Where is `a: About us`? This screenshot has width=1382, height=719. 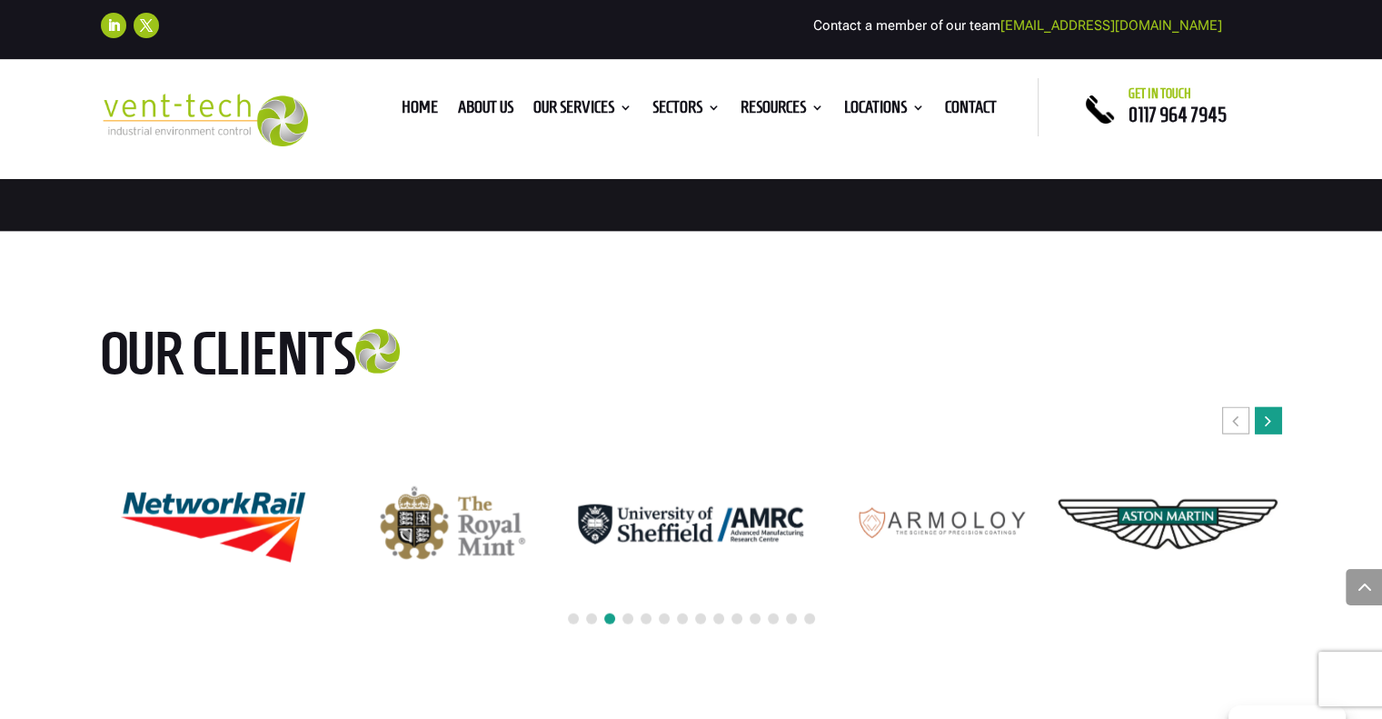 a: About us is located at coordinates (485, 111).